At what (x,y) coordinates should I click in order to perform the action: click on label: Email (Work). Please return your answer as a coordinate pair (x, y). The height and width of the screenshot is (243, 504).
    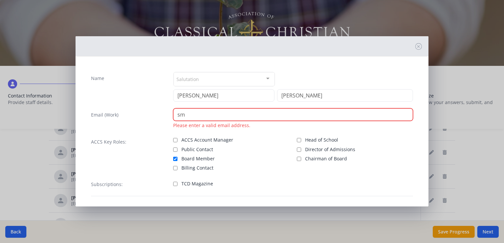
    Looking at the image, I should click on (105, 115).